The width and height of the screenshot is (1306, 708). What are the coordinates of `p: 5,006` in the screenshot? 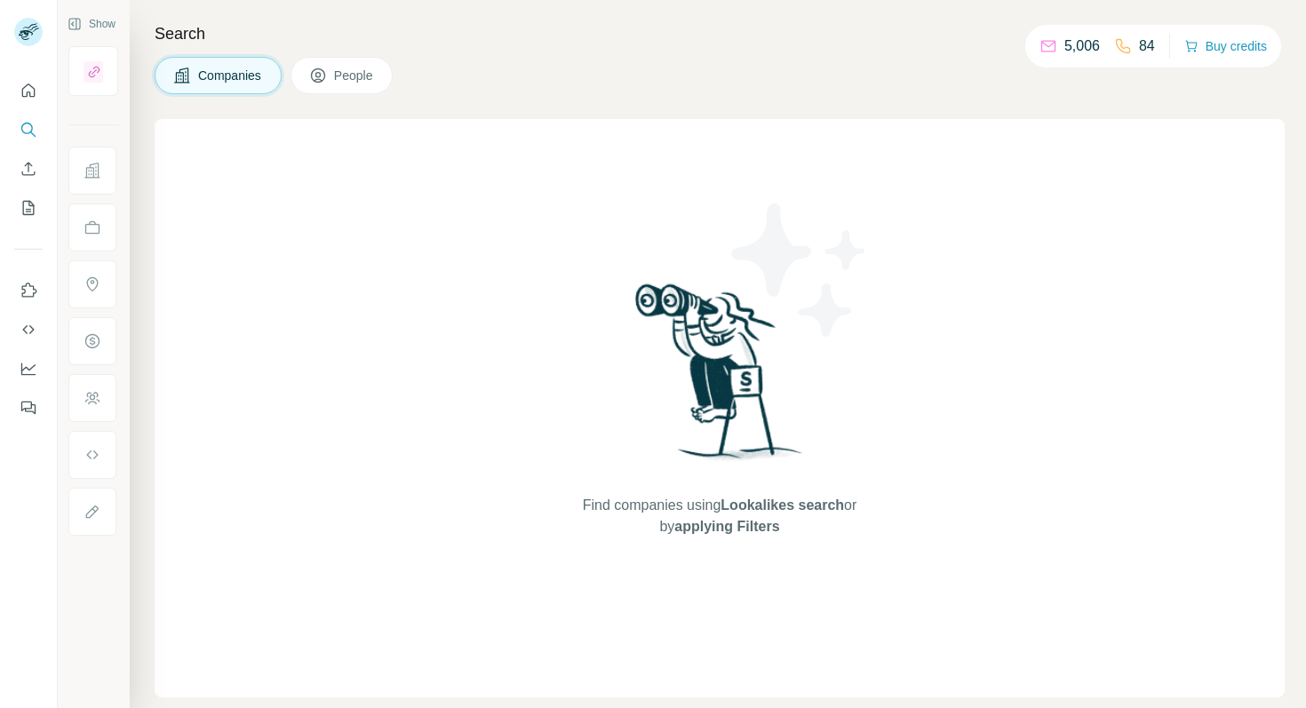 It's located at (1082, 46).